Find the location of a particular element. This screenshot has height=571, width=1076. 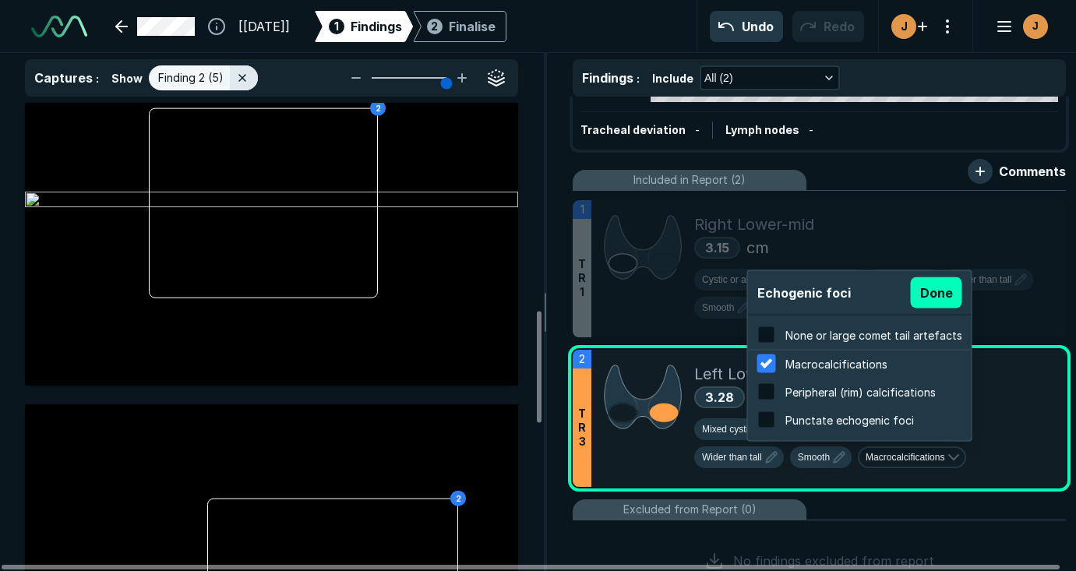

span: Include is located at coordinates (672, 78).